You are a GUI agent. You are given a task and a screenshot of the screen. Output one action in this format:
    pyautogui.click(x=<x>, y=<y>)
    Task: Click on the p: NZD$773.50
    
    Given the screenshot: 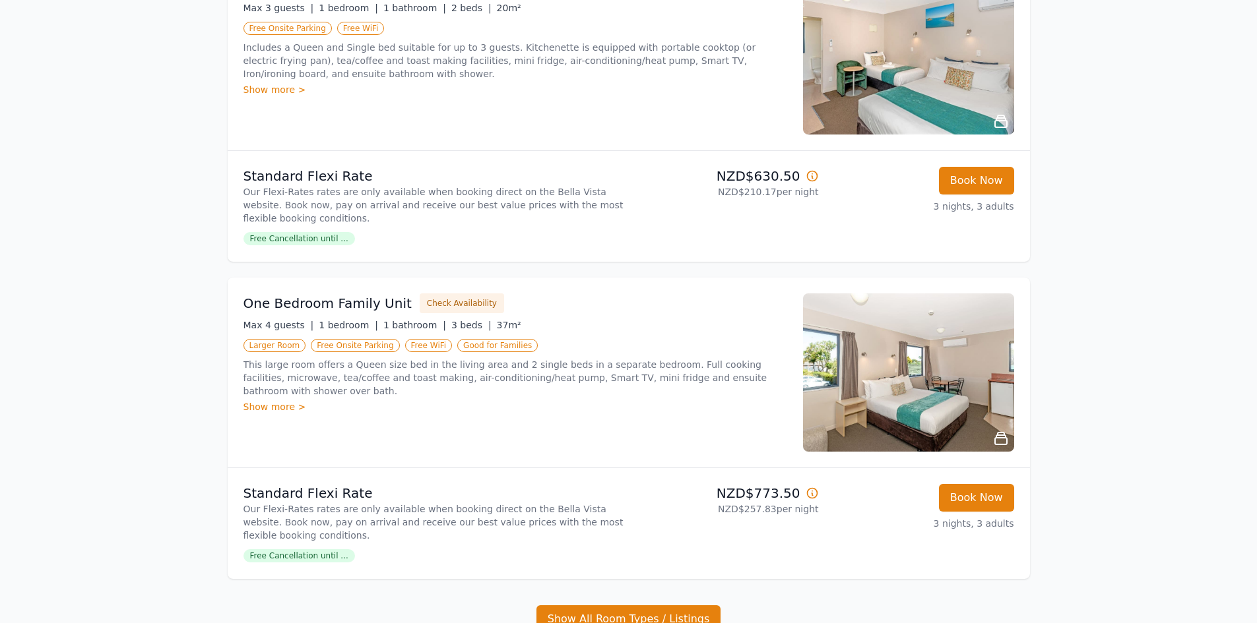 What is the action you would take?
    pyautogui.click(x=726, y=493)
    